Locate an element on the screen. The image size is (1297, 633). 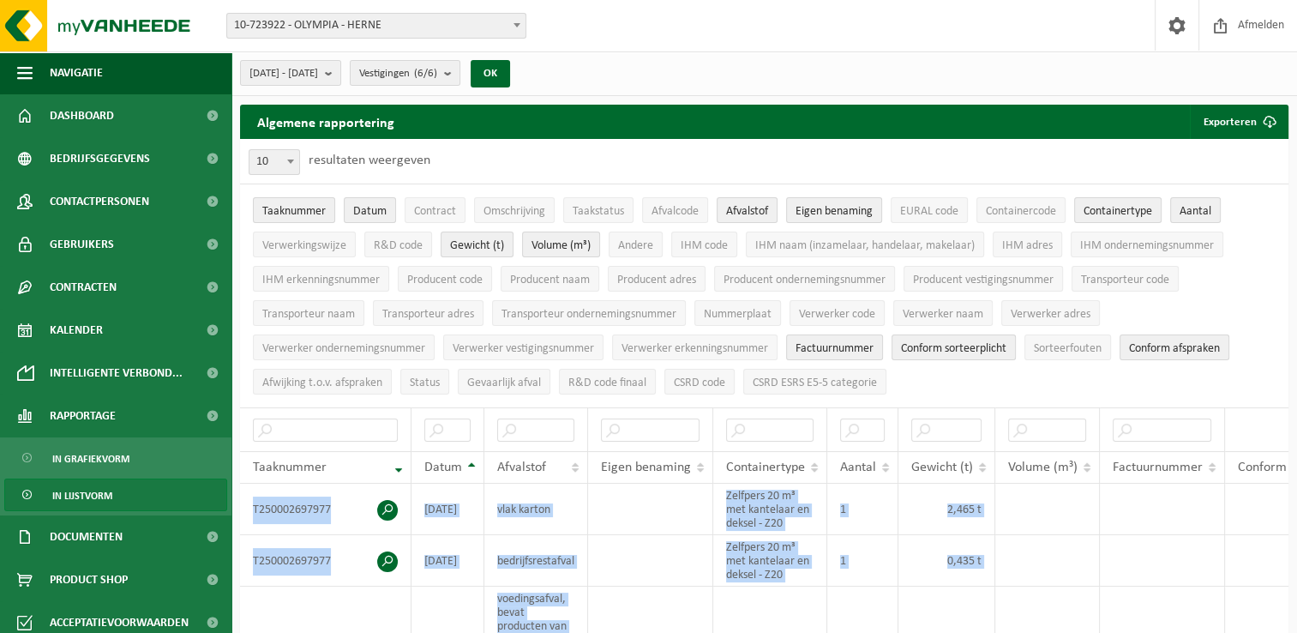
button: Producent naamProducent naam: Activate to sort is located at coordinates (549, 279).